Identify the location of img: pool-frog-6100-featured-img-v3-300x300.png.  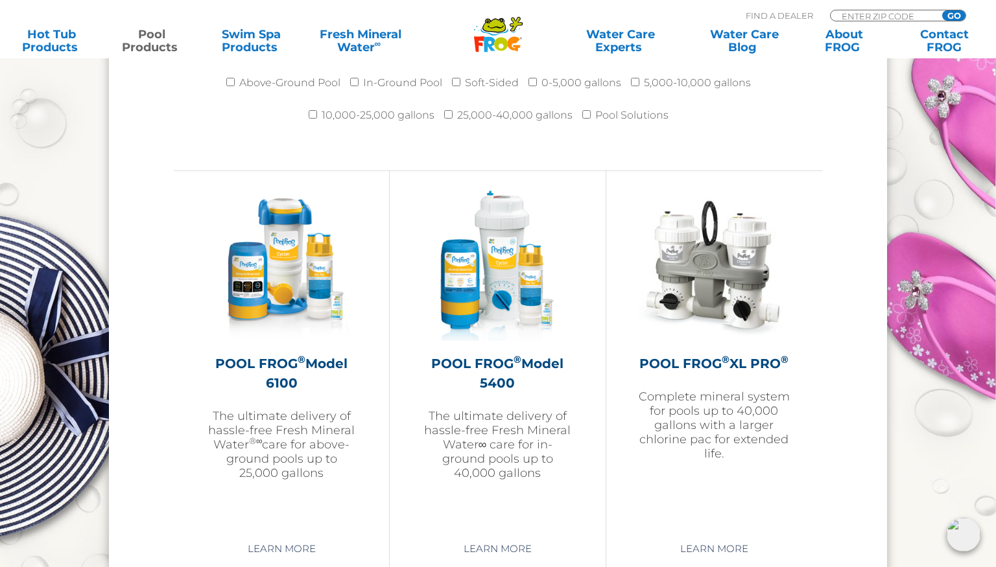
(281, 266).